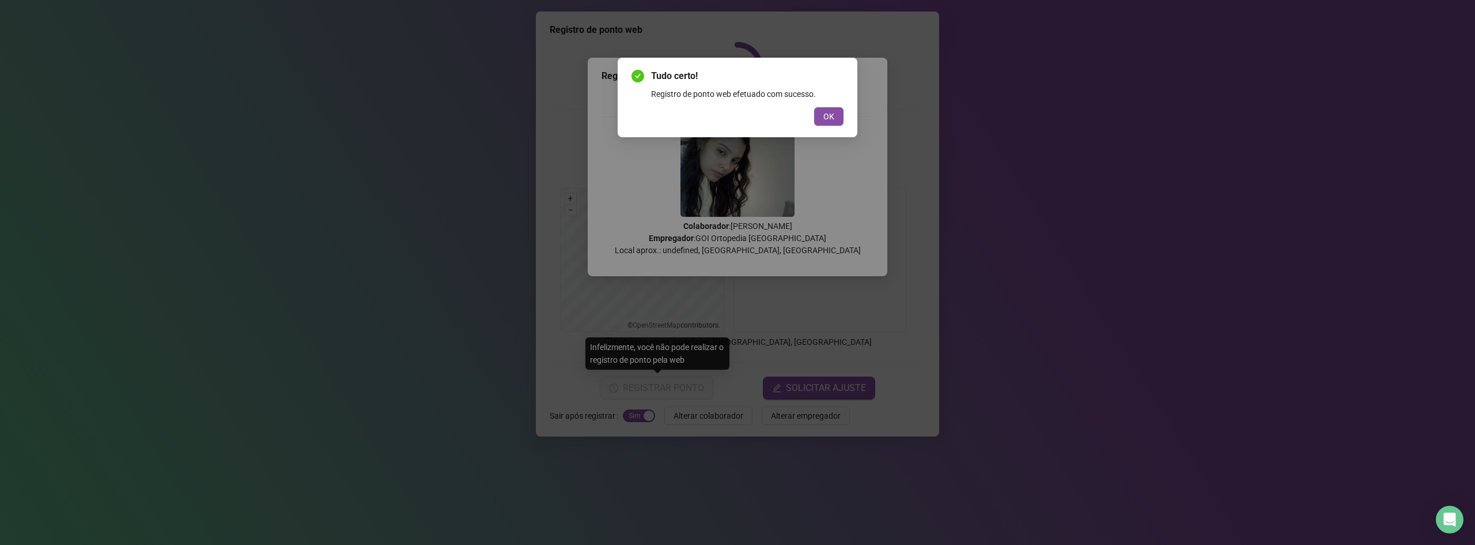 This screenshot has height=545, width=1475. Describe the element at coordinates (1450, 519) in the screenshot. I see `div: Open Intercom Messenger` at that location.